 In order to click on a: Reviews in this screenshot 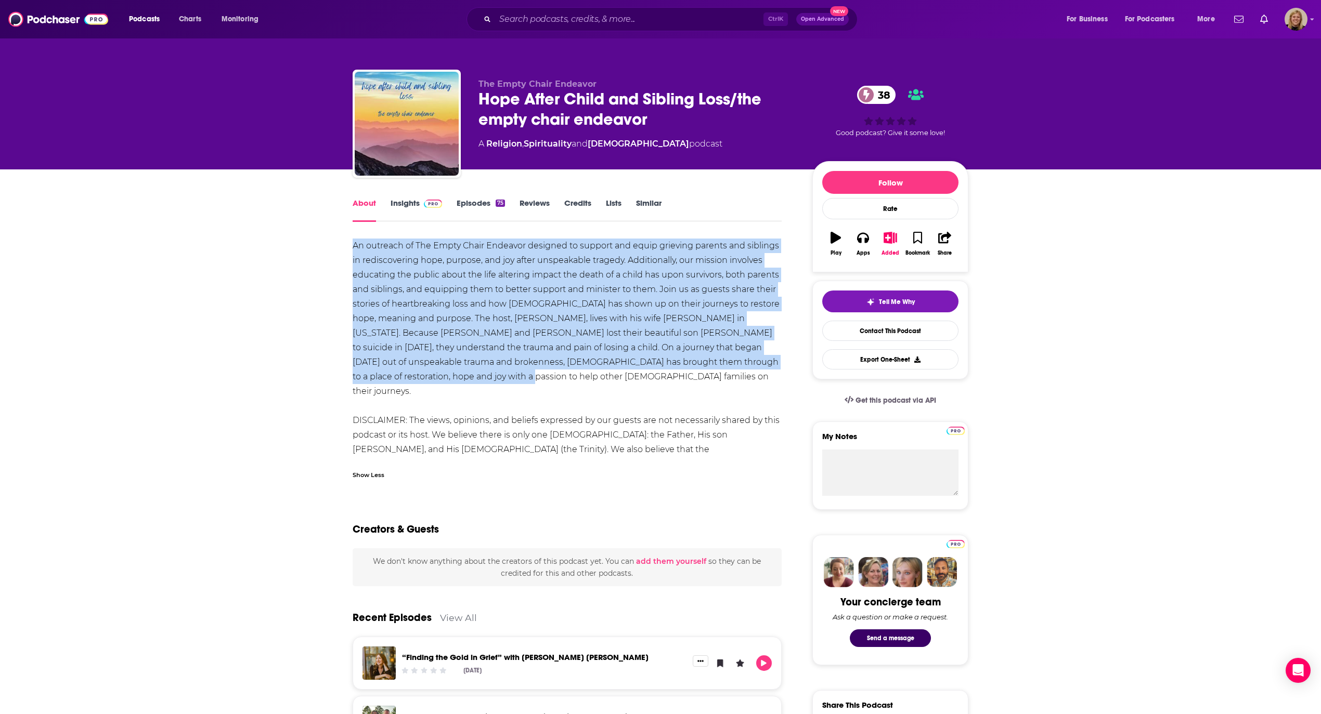, I will do `click(534, 210)`.